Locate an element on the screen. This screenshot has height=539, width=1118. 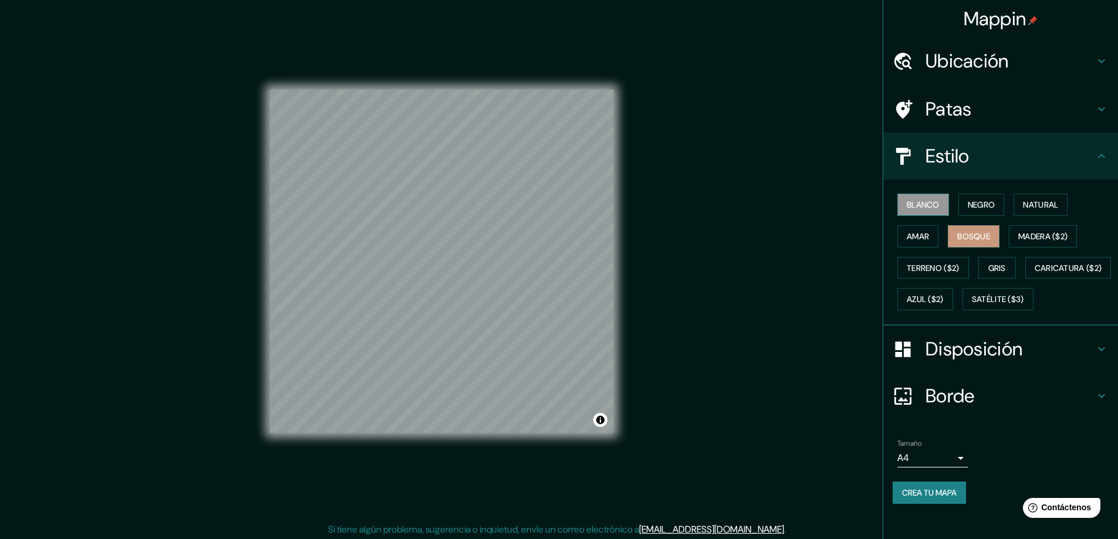
font: Disposición is located at coordinates (974, 349).